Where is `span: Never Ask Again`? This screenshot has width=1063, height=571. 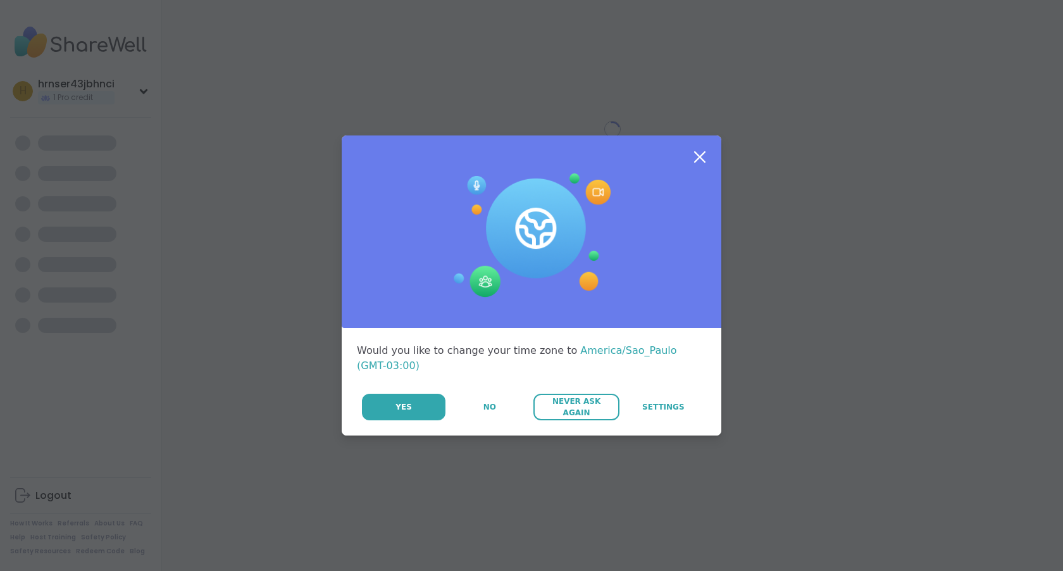
span: Never Ask Again is located at coordinates (576, 407).